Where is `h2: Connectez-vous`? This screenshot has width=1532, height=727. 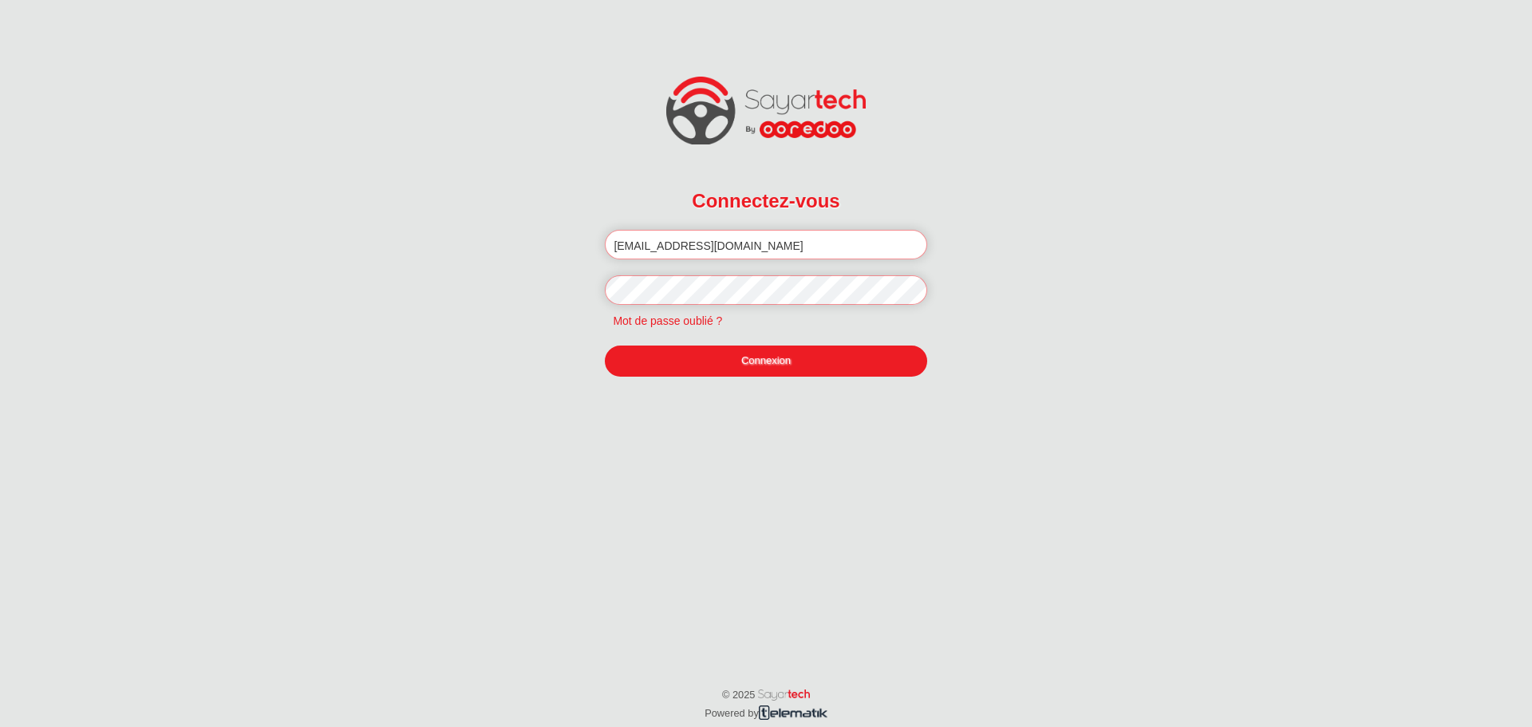 h2: Connectez-vous is located at coordinates (765, 200).